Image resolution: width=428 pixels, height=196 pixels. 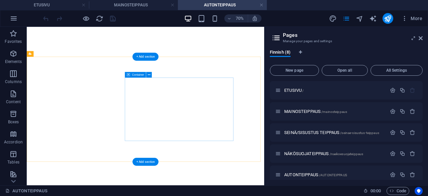 I want to click on button: Code, so click(x=398, y=191).